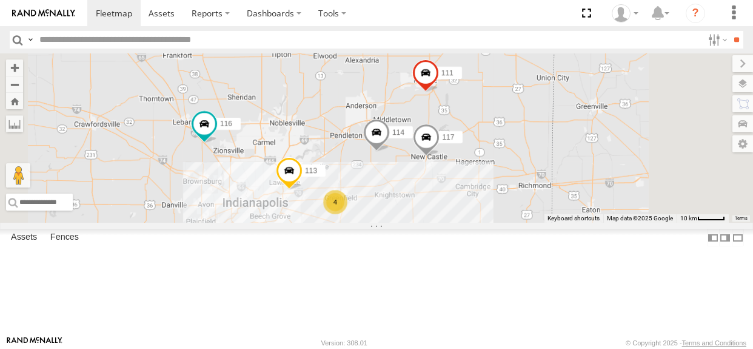 This screenshot has width=753, height=349. I want to click on div: Version: 308.01, so click(344, 343).